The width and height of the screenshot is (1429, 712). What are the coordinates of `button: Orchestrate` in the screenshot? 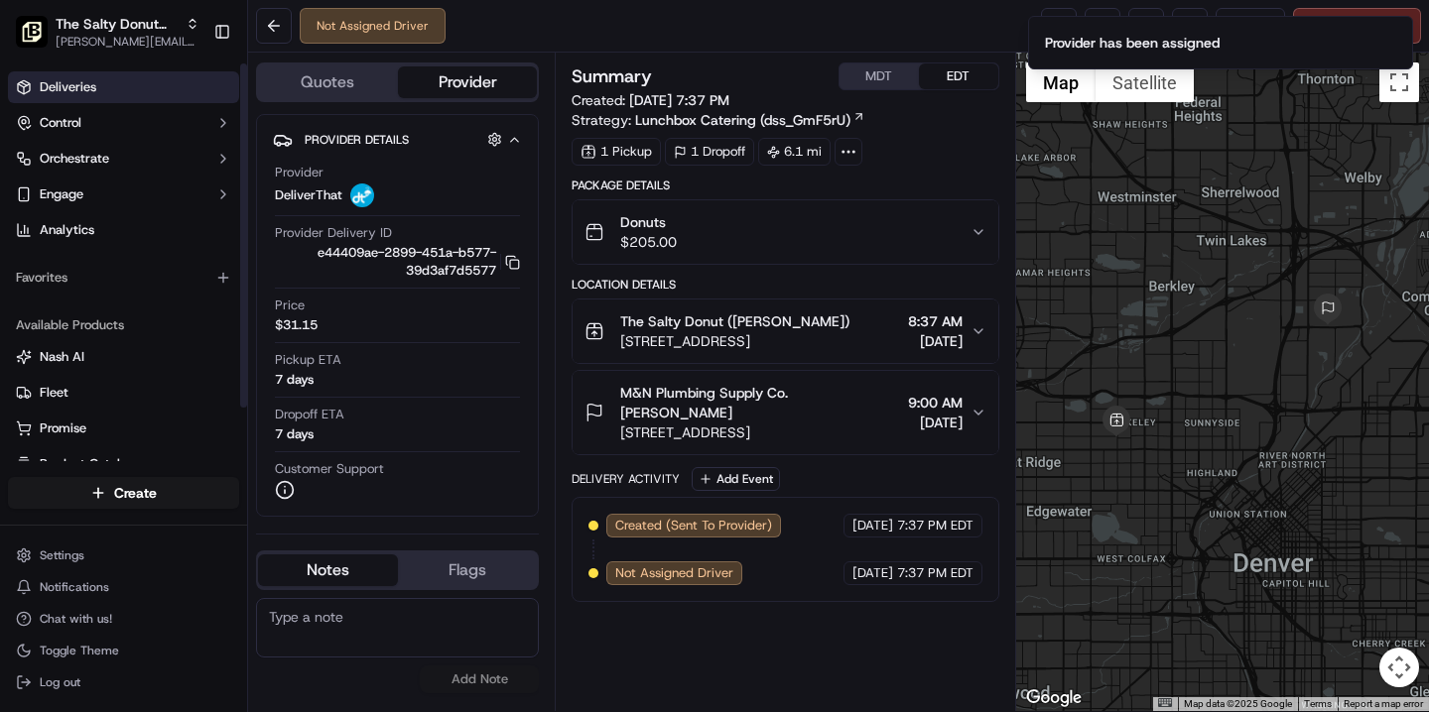 It's located at (123, 159).